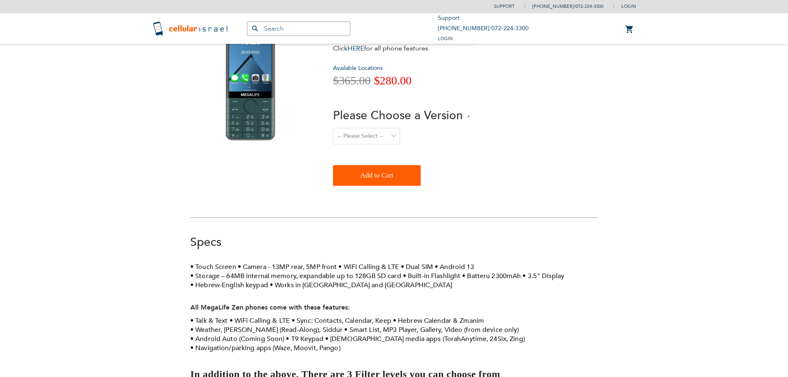 This screenshot has height=377, width=788. Describe the element at coordinates (417, 267) in the screenshot. I see `li: Dual SIM` at that location.